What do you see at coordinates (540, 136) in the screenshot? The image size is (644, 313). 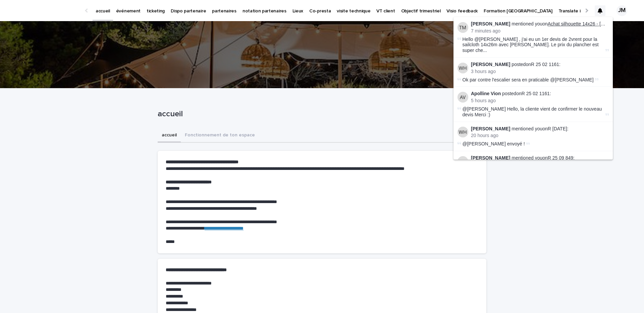 I see `p: 20 hours ago` at bounding box center [540, 136].